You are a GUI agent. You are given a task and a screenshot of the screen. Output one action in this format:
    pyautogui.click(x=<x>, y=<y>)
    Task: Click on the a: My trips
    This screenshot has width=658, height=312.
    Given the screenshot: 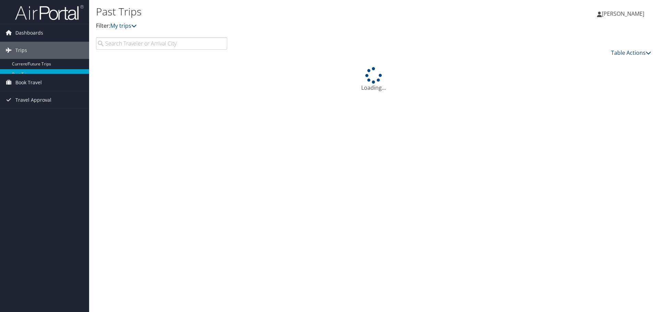 What is the action you would take?
    pyautogui.click(x=123, y=26)
    